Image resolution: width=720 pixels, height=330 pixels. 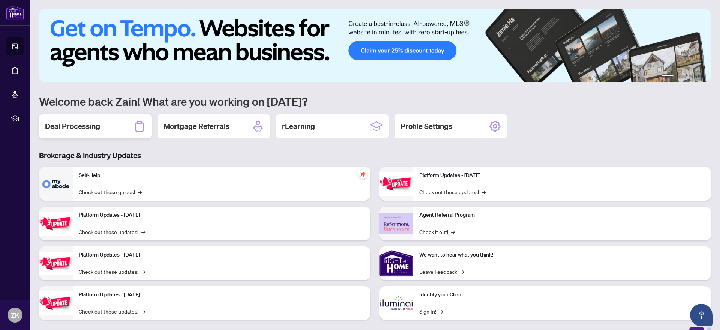 What do you see at coordinates (684, 76) in the screenshot?
I see `button: 3` at bounding box center [684, 76].